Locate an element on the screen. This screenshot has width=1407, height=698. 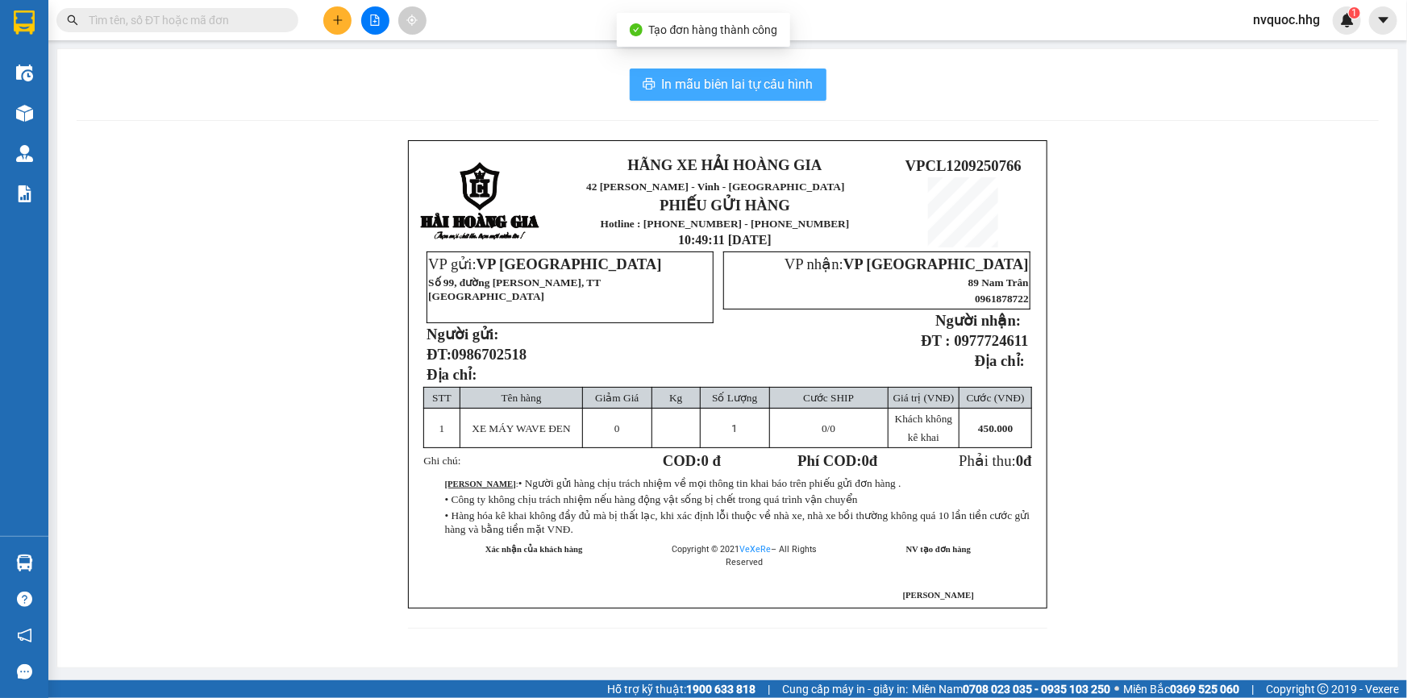
span: Miền Nam is located at coordinates (1011, 689).